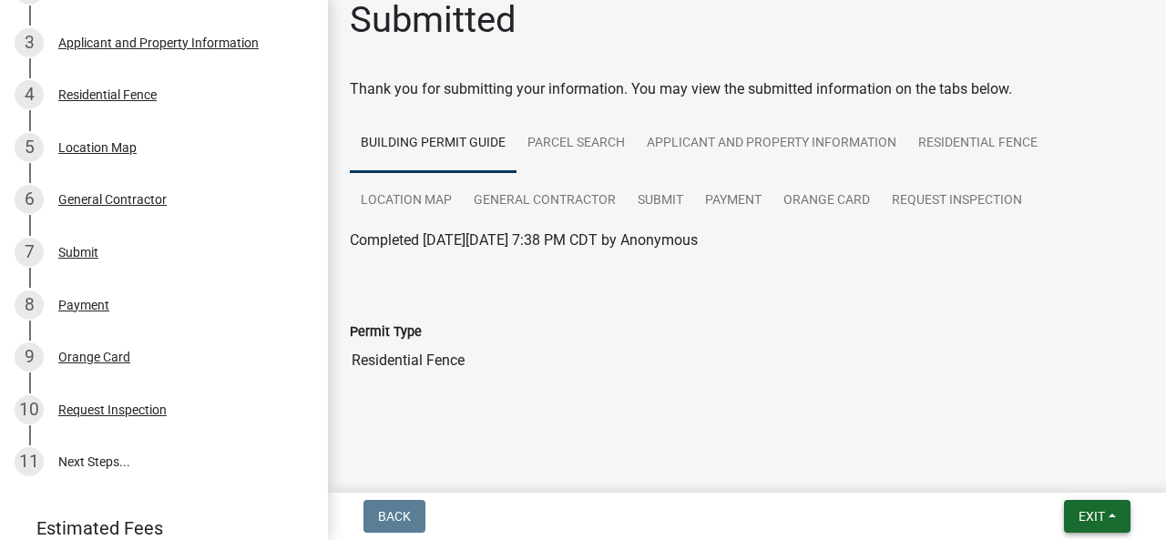 The image size is (1166, 540). What do you see at coordinates (29, 43) in the screenshot?
I see `div: 3` at bounding box center [29, 43].